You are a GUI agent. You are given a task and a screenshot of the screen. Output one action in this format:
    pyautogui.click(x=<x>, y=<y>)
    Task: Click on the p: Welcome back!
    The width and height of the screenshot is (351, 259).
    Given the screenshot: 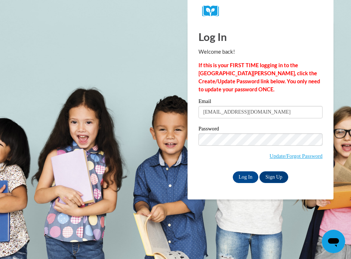 What is the action you would take?
    pyautogui.click(x=261, y=52)
    